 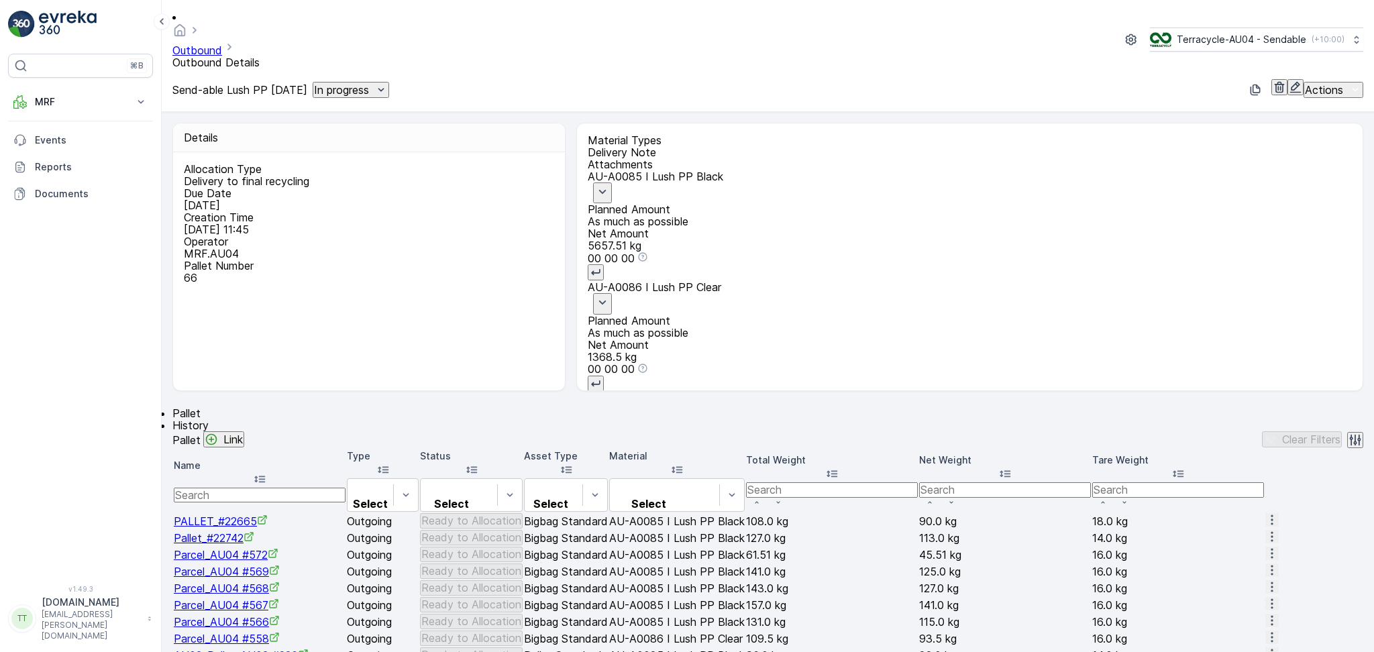 What do you see at coordinates (227, 588) in the screenshot?
I see `span: Parcel_AU04 #568` at bounding box center [227, 588].